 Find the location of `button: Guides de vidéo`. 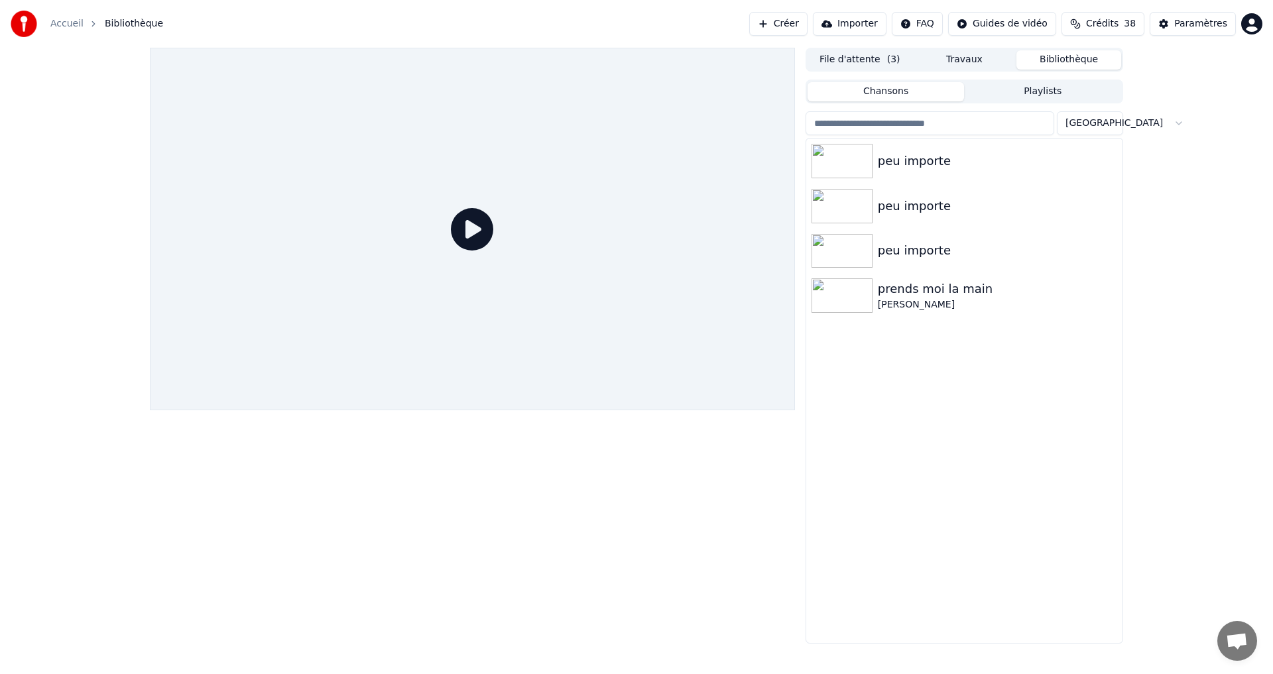

button: Guides de vidéo is located at coordinates (1002, 24).